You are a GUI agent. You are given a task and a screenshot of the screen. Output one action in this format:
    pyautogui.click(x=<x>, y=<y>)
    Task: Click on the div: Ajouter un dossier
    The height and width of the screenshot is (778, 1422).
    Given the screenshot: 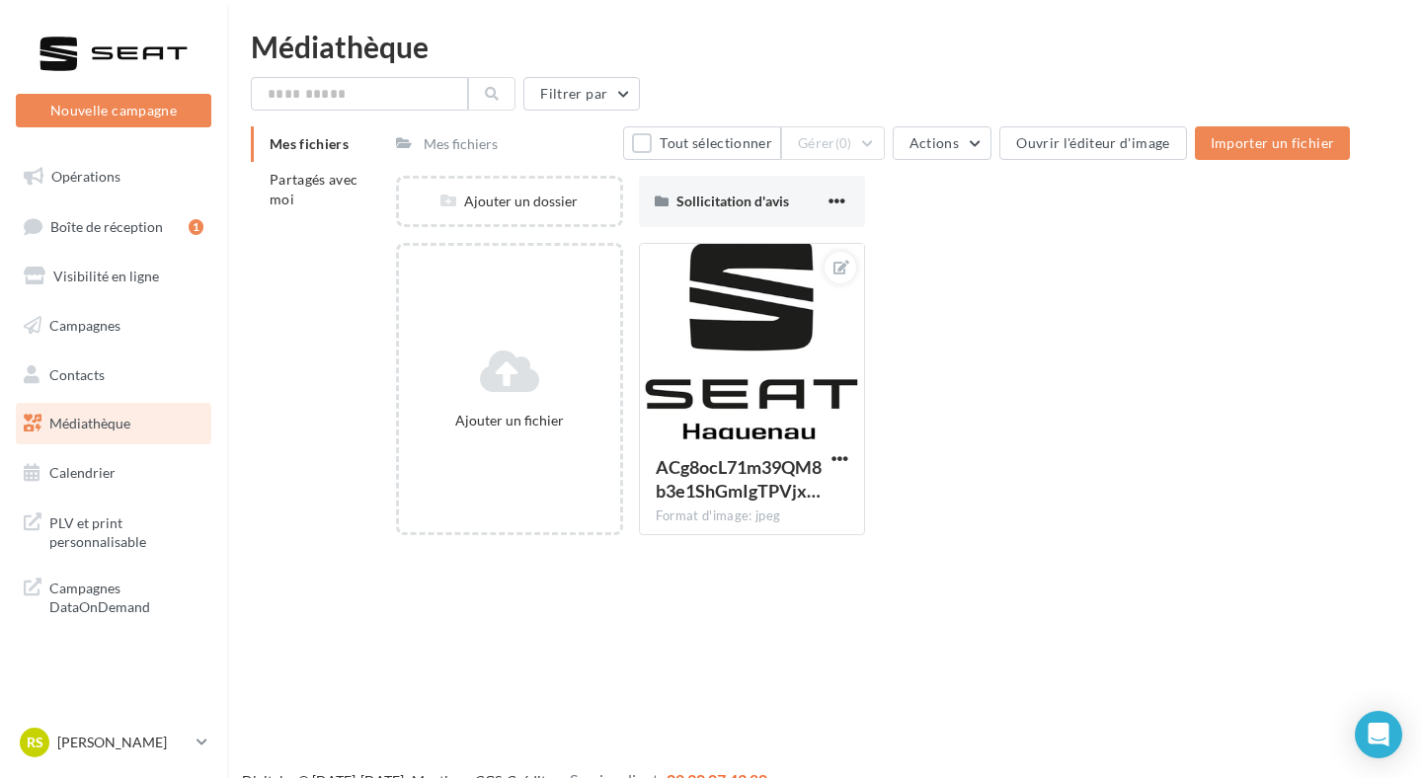 What is the action you would take?
    pyautogui.click(x=509, y=201)
    